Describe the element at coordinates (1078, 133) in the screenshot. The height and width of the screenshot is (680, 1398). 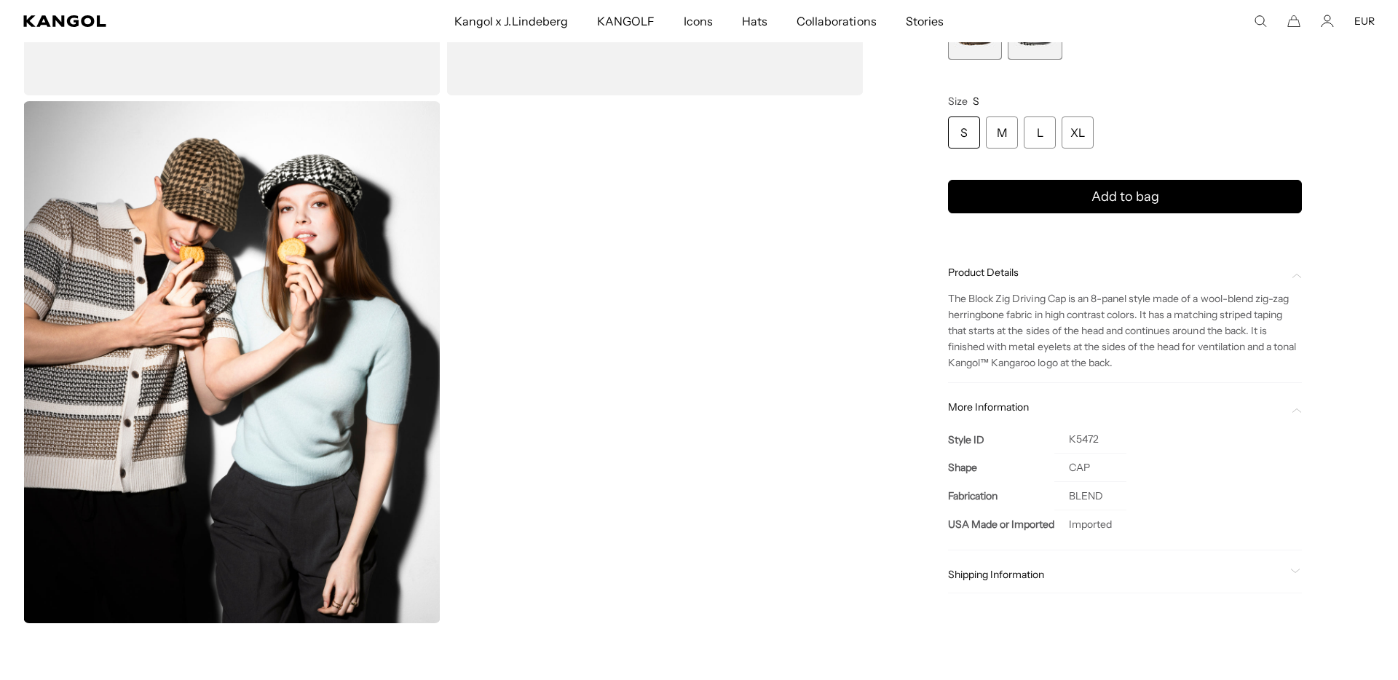
I see `div: XL` at that location.